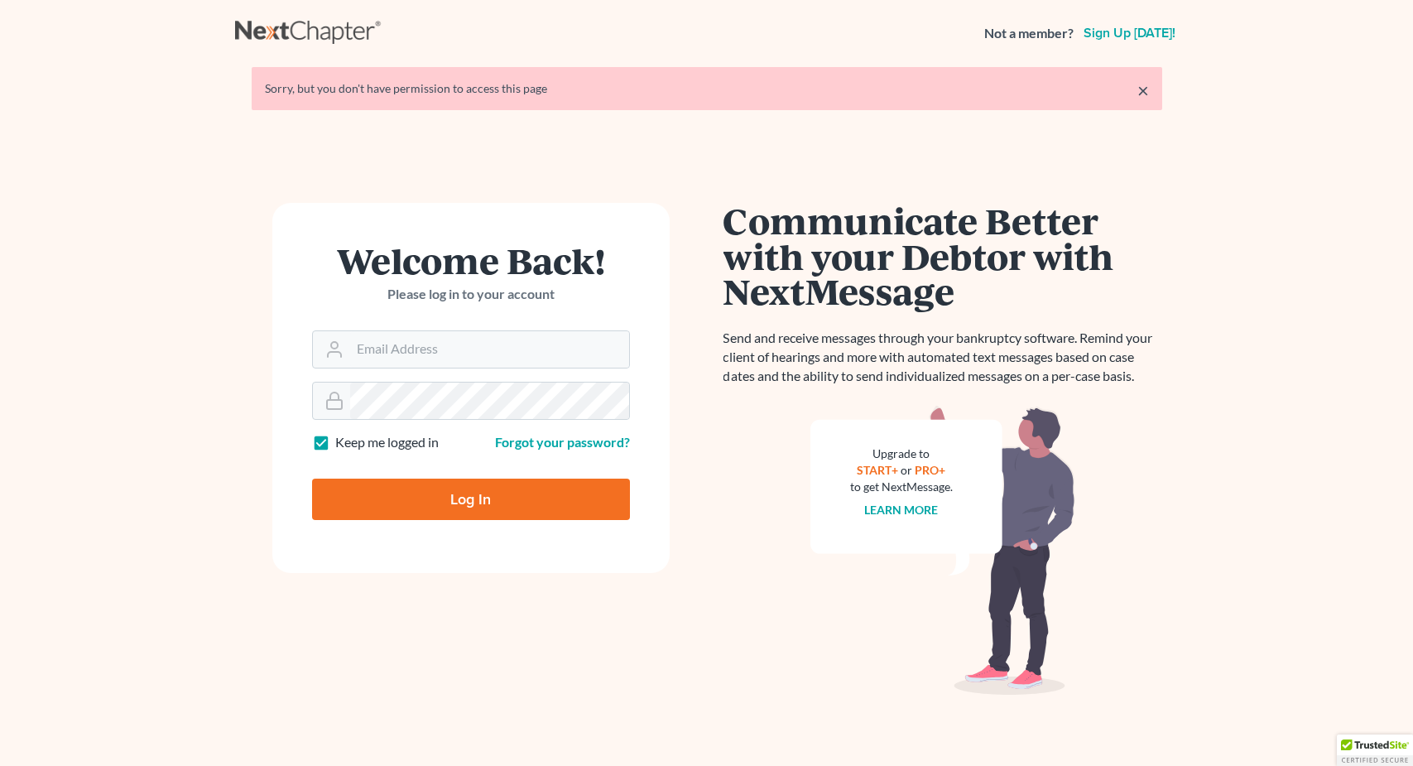 Image resolution: width=1413 pixels, height=766 pixels. Describe the element at coordinates (489, 349) in the screenshot. I see `input: Email Address` at that location.